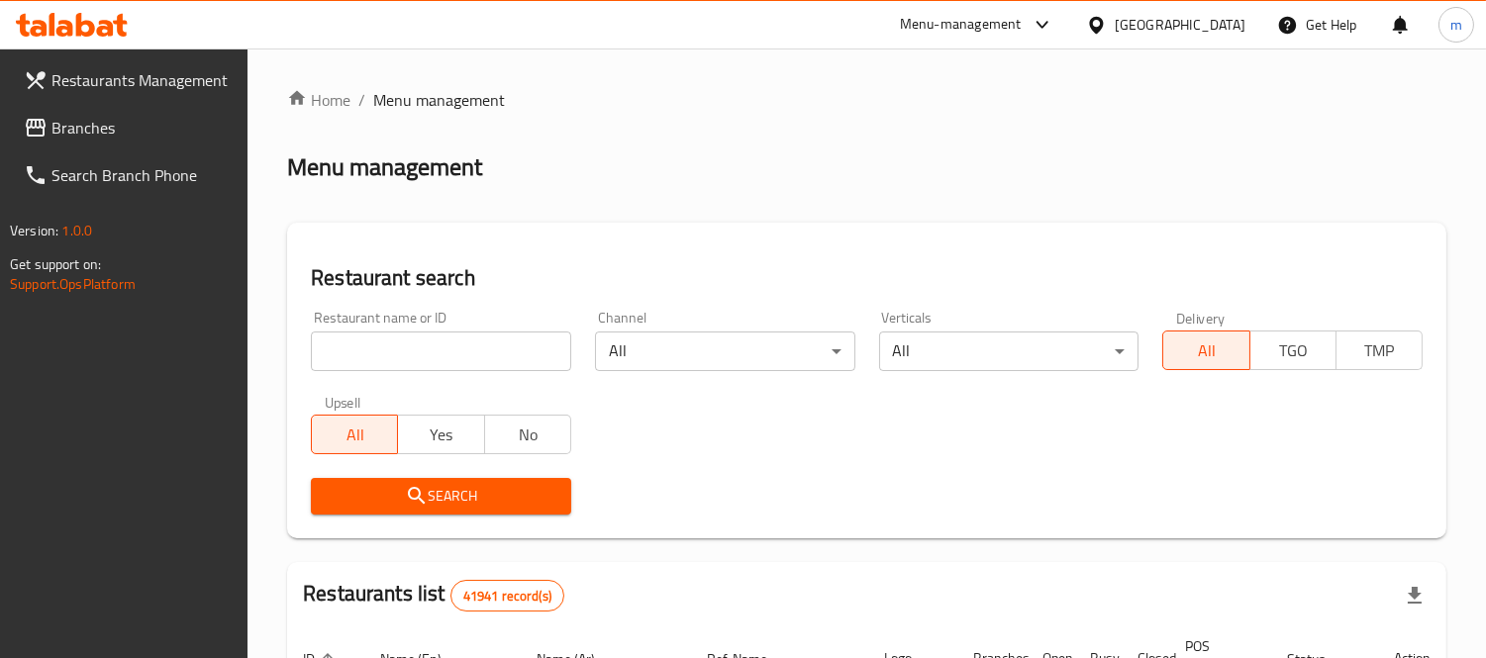 This screenshot has width=1486, height=658. What do you see at coordinates (1456, 25) in the screenshot?
I see `span: m` at bounding box center [1456, 25].